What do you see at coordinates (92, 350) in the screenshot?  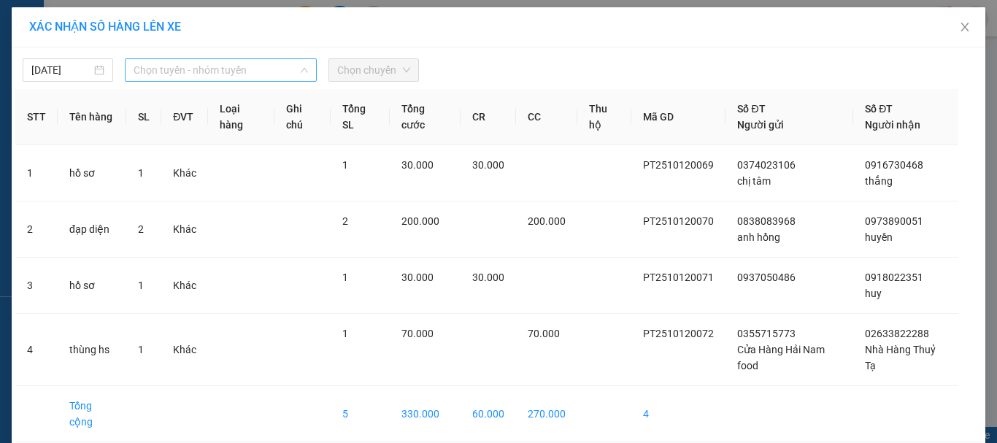 I see `td: thùng hs` at bounding box center [92, 350].